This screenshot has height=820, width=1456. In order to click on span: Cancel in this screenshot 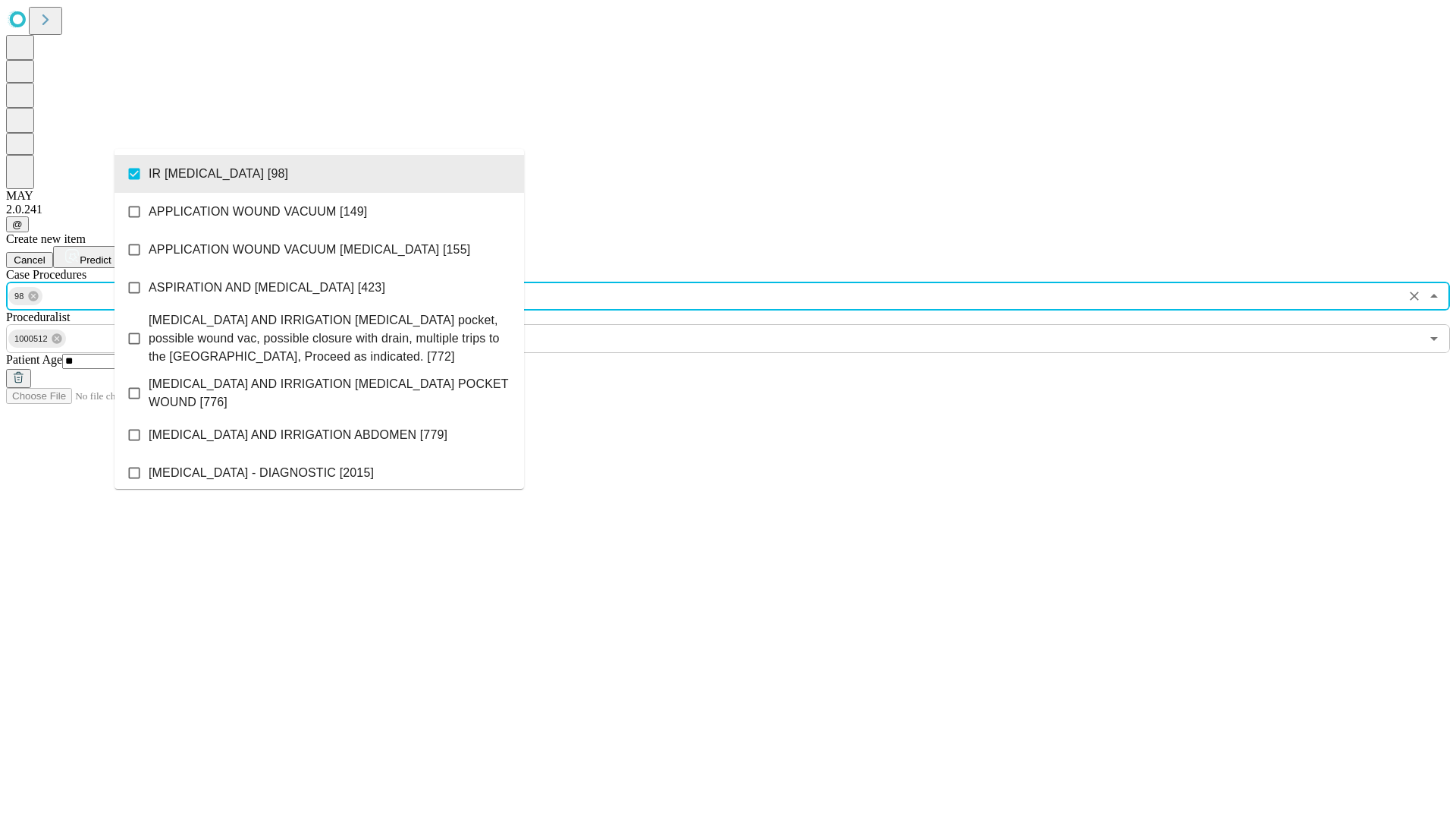, I will do `click(30, 260)`.